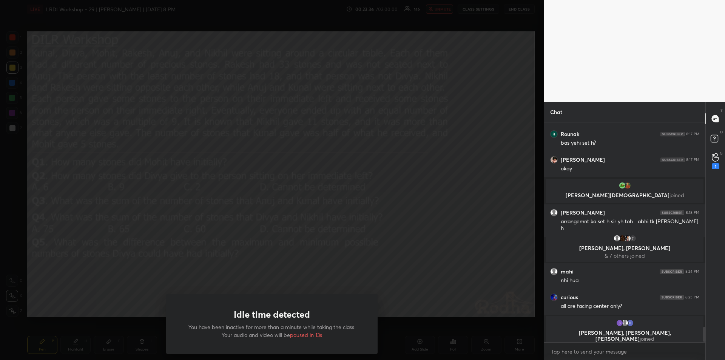 This screenshot has width=725, height=360. Describe the element at coordinates (630, 306) in the screenshot. I see `div: all are facing center only?` at that location.